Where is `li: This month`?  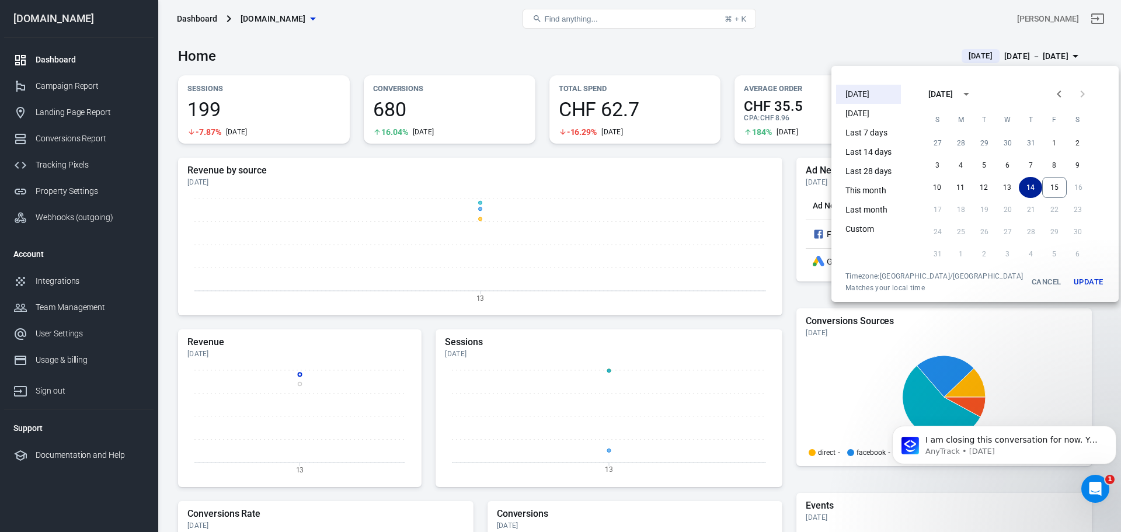
li: This month is located at coordinates (869, 190).